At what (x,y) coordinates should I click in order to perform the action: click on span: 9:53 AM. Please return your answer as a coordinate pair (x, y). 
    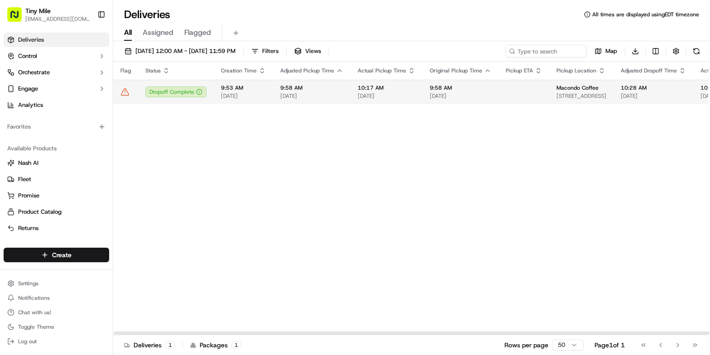
    Looking at the image, I should click on (243, 88).